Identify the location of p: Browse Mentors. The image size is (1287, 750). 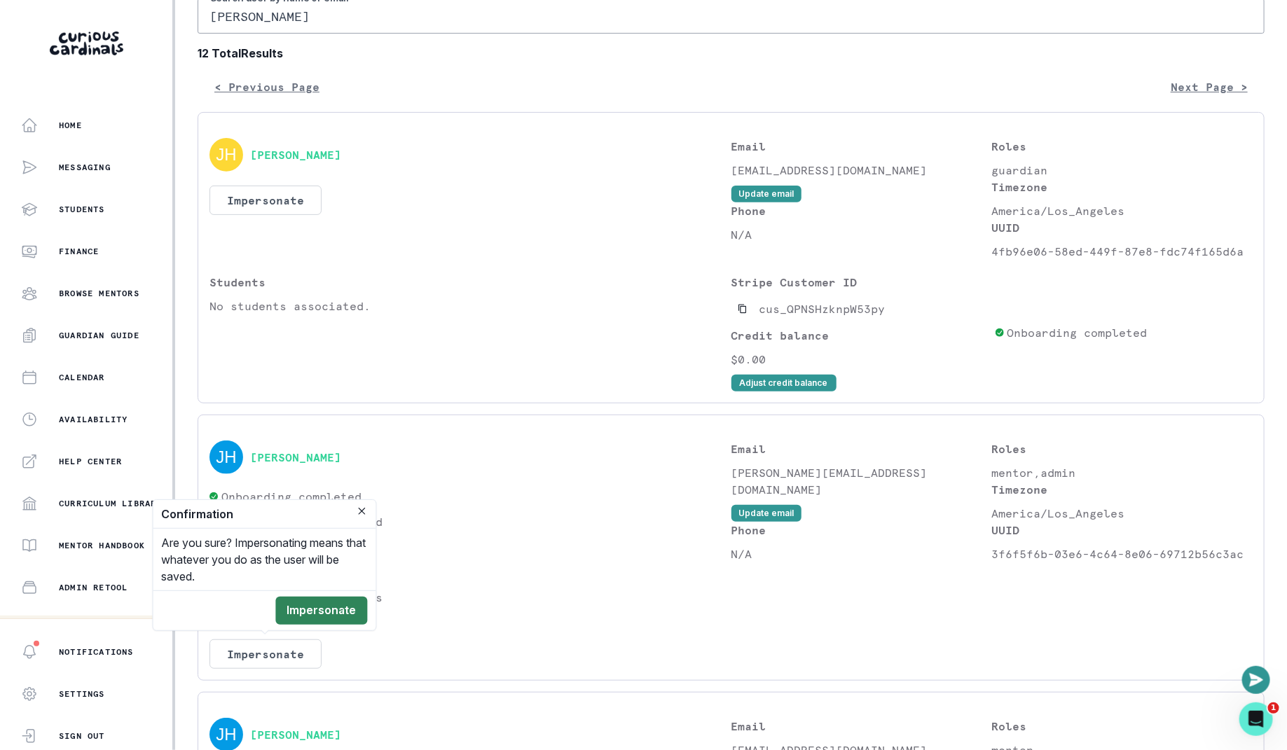
(99, 294).